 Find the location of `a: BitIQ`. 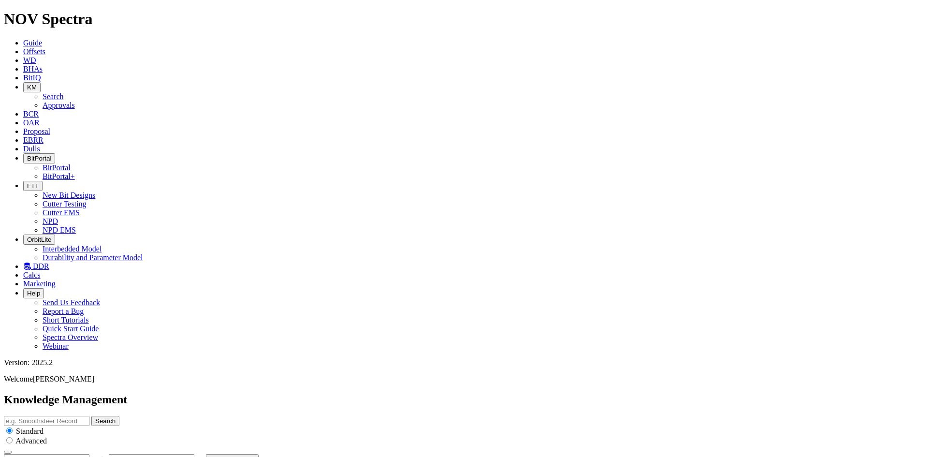

a: BitIQ is located at coordinates (32, 77).